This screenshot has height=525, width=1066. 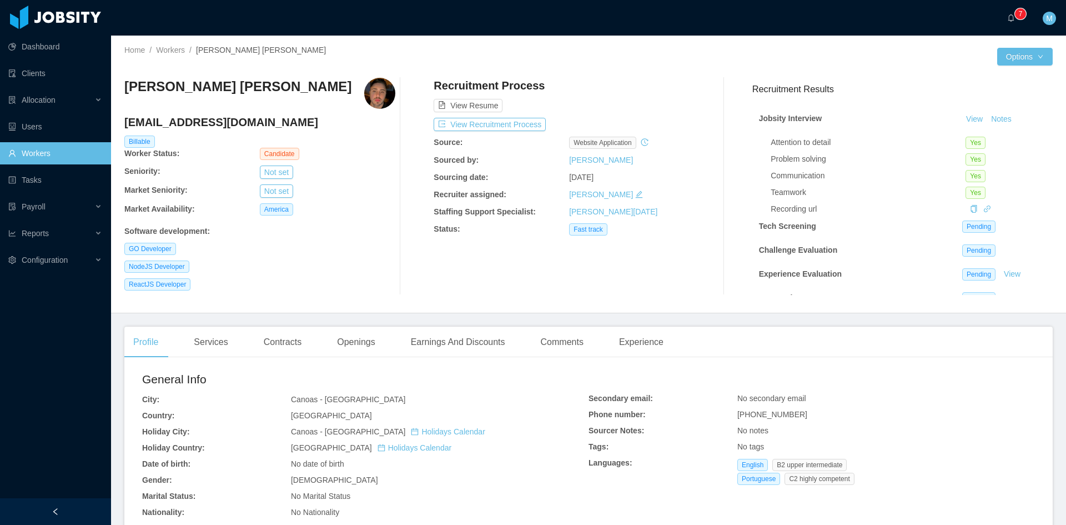 What do you see at coordinates (157, 284) in the screenshot?
I see `span: ReactJS Developer` at bounding box center [157, 284].